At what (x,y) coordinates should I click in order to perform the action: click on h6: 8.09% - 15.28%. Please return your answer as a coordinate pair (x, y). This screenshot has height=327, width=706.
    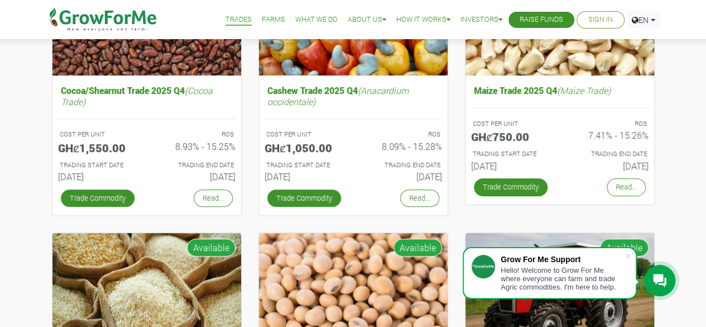
    Looking at the image, I should click on (402, 146).